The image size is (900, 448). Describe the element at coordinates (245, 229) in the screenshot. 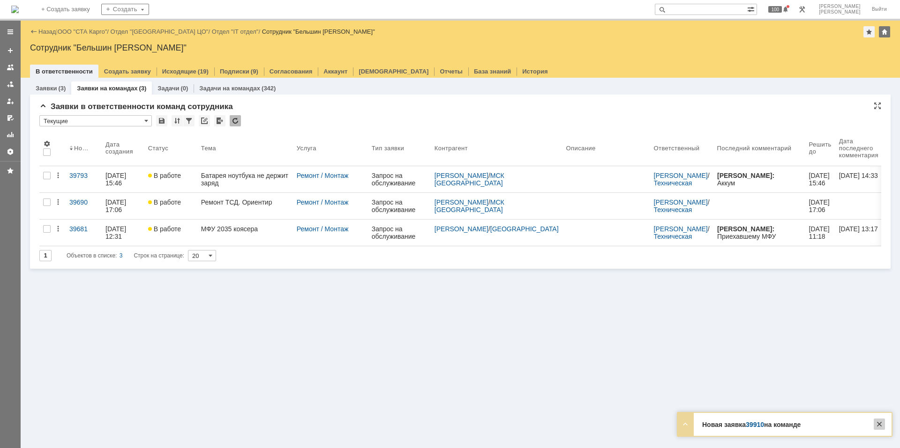

I see `div: МФУ 2035 коясера` at that location.